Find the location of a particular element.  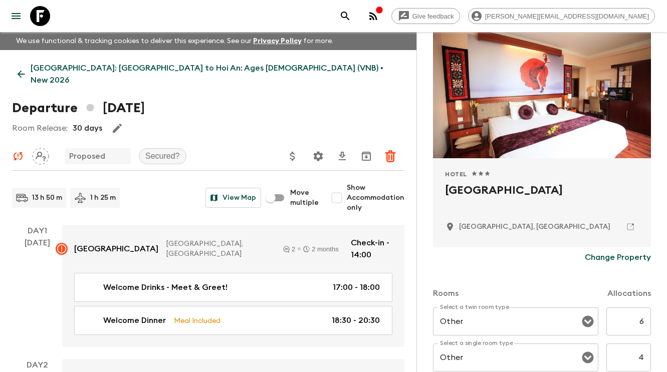

span: Show Accommodation only is located at coordinates (375, 198).